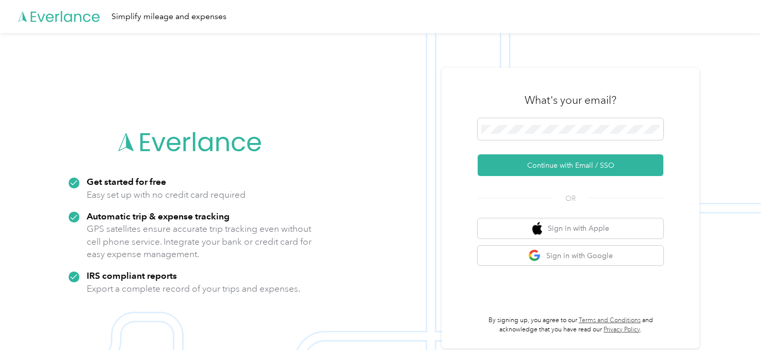  Describe the element at coordinates (166, 194) in the screenshot. I see `p: Easy set up with no credit card required` at that location.